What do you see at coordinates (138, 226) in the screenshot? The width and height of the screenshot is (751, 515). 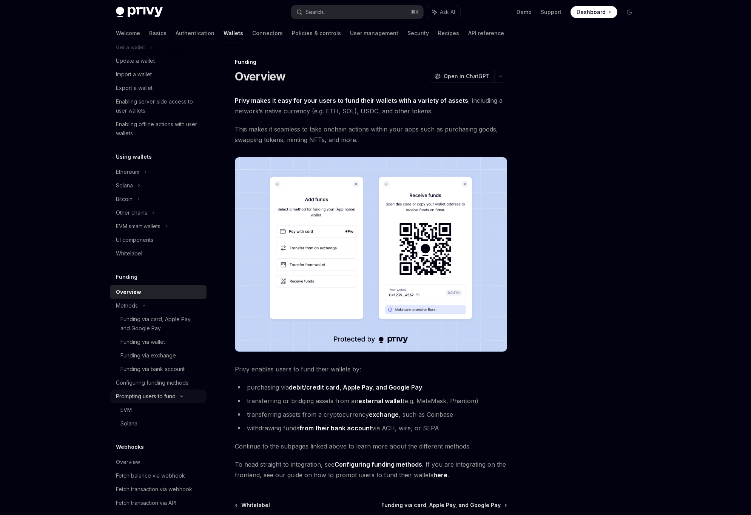 I see `div: EVM smart wallets` at bounding box center [138, 226].